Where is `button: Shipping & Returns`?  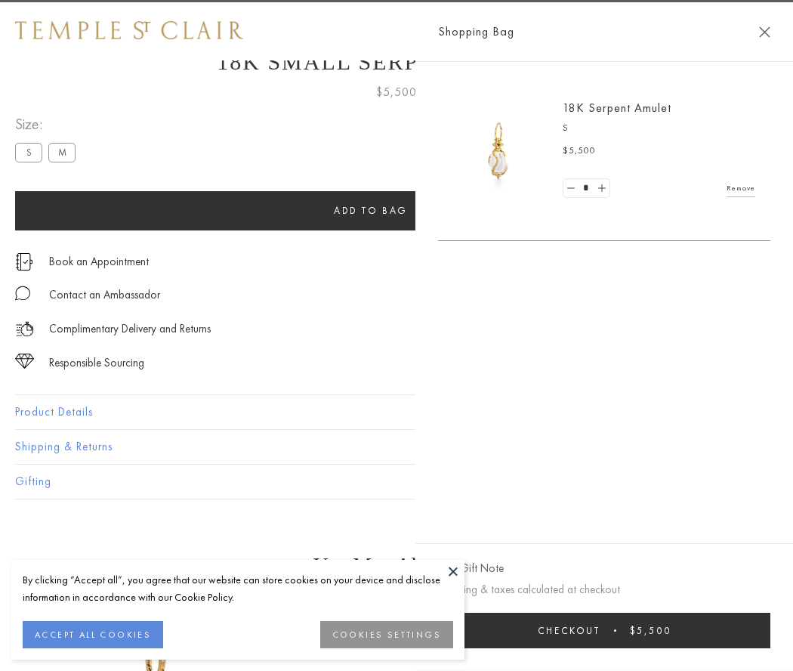 button: Shipping & Returns is located at coordinates (396, 446).